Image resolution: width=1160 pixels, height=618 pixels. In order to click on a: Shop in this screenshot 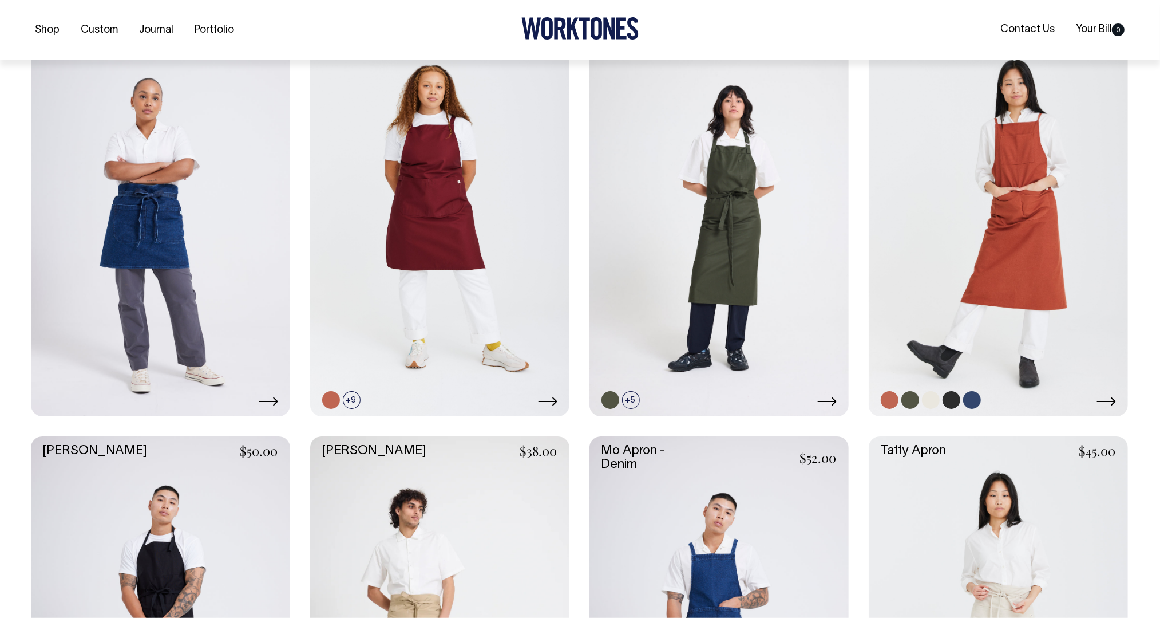, I will do `click(48, 30)`.